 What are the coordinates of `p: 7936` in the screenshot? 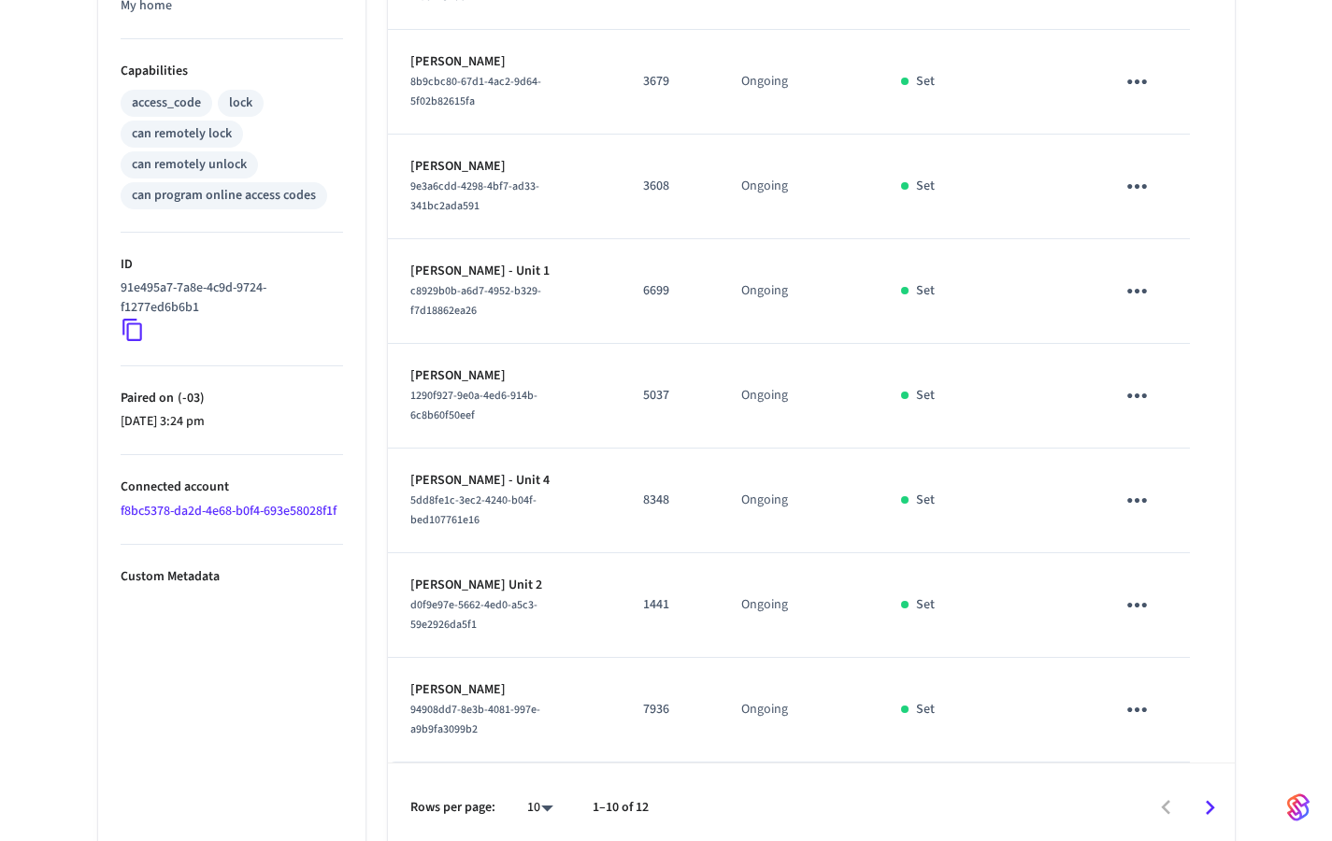 It's located at (669, 709).